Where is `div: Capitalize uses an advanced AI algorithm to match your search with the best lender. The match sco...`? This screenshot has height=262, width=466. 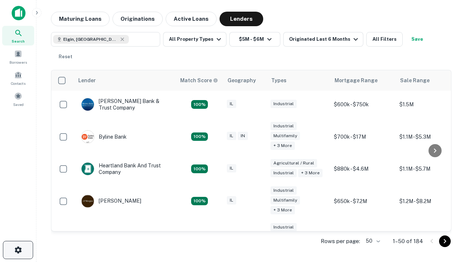 div: Capitalize uses an advanced AI algorithm to match your search with the best lender. The match sco... is located at coordinates (199, 81).